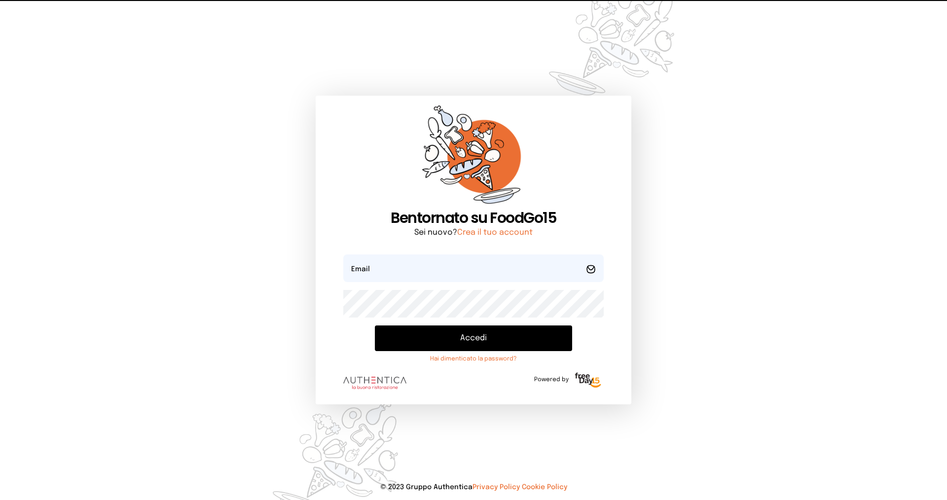 This screenshot has height=500, width=947. What do you see at coordinates (496, 487) in the screenshot?
I see `a: Privacy Policy` at bounding box center [496, 487].